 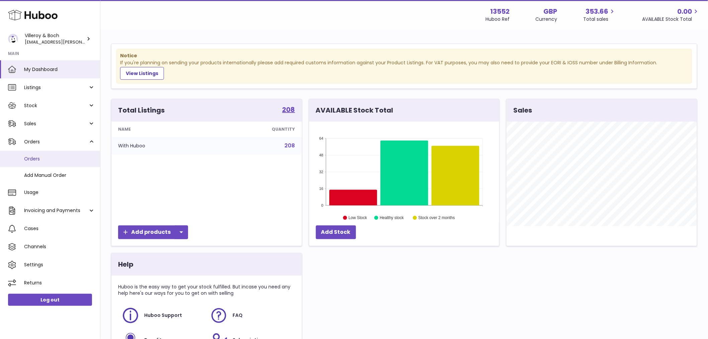 I want to click on p: Huboo is the easy way to get your stock fulfilled. But incase you need any help here's our ways f..., so click(x=206, y=290).